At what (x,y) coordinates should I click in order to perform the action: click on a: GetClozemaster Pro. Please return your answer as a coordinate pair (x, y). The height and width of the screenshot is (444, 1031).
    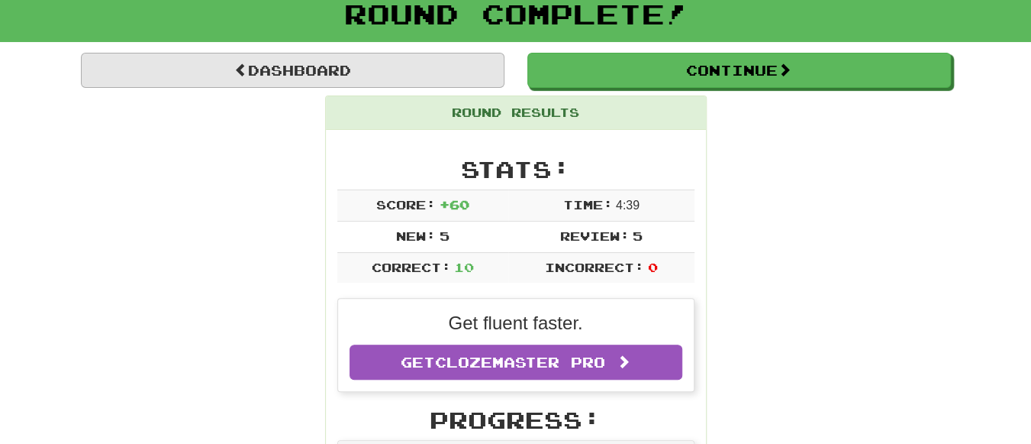
    Looking at the image, I should click on (516, 362).